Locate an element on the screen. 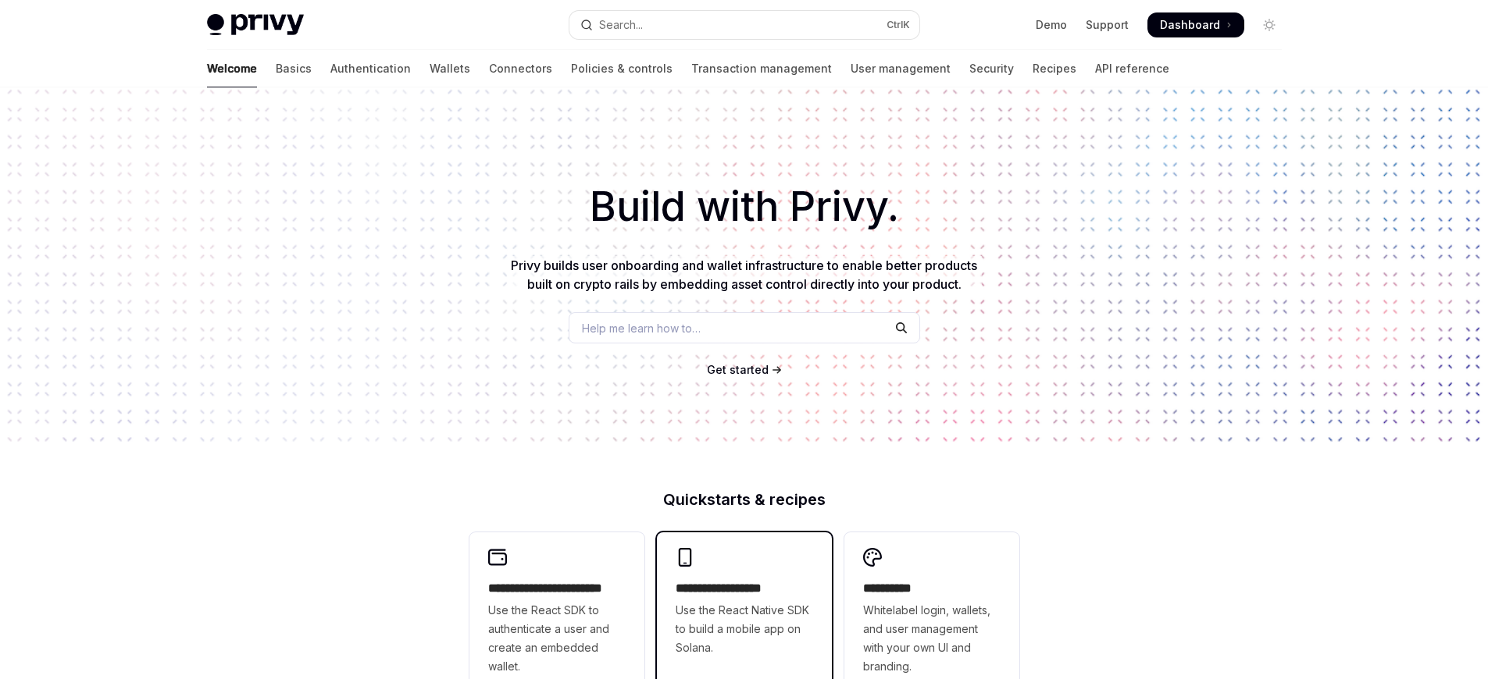 Image resolution: width=1488 pixels, height=679 pixels. h2: Quickstarts & recipes is located at coordinates (744, 500).